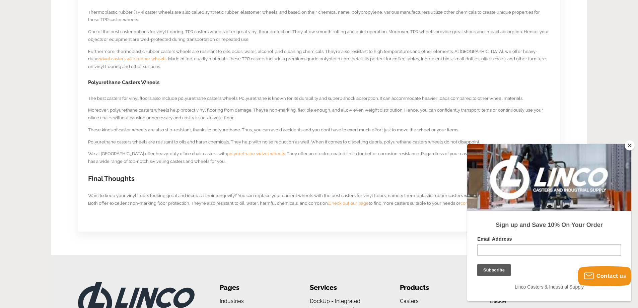 This screenshot has width=638, height=308. Describe the element at coordinates (132, 59) in the screenshot. I see `span: swivel casters with rubber wheels` at that location.